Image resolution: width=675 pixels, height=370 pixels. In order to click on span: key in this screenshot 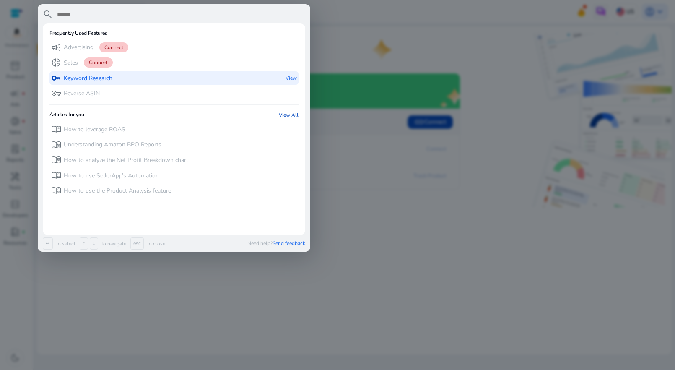, I will do `click(56, 78)`.